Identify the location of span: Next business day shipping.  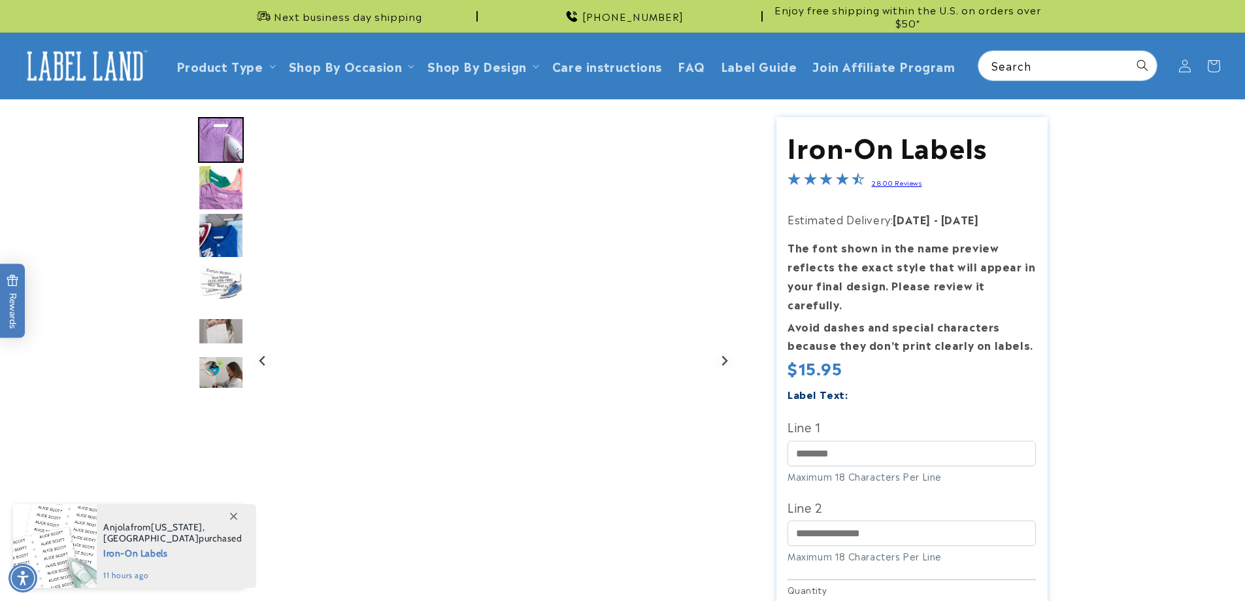
(348, 16).